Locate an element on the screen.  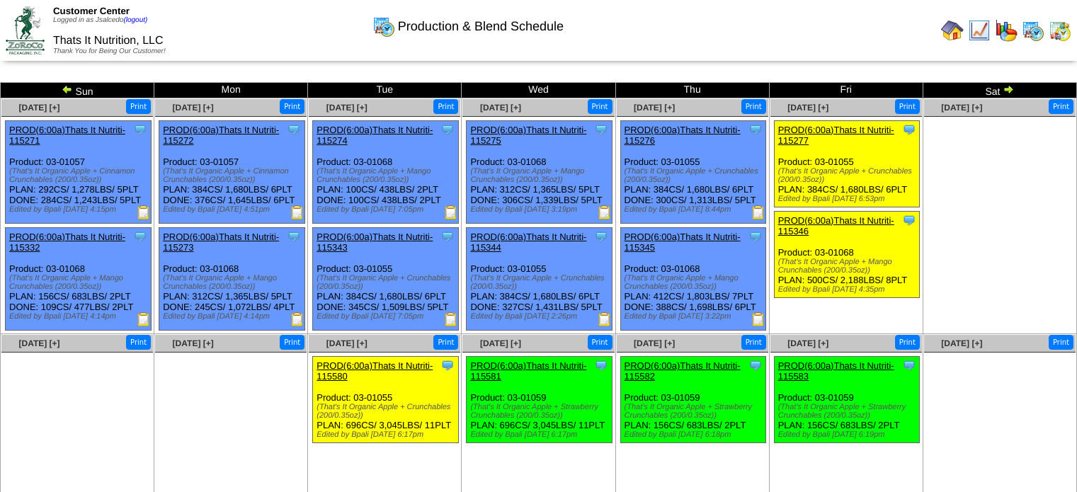
img: ZoRoCo_Logo(Green%26Foil)%20jpg.webp is located at coordinates (25, 30).